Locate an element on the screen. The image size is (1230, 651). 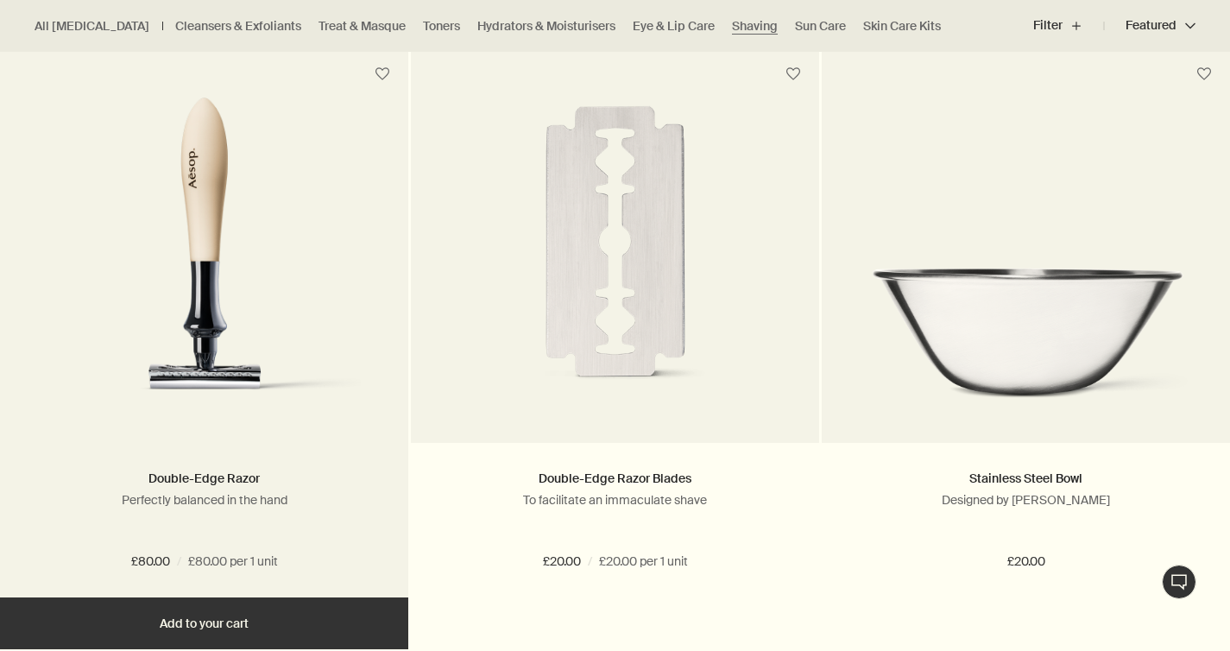
a: Skin Care Kits is located at coordinates (902, 26).